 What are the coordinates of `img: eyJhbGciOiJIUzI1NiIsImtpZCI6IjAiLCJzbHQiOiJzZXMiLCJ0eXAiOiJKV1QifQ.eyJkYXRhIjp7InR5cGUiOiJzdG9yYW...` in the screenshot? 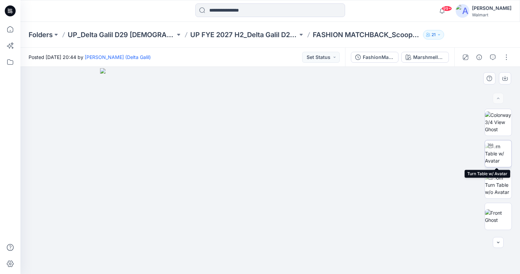 It's located at (270, 171).